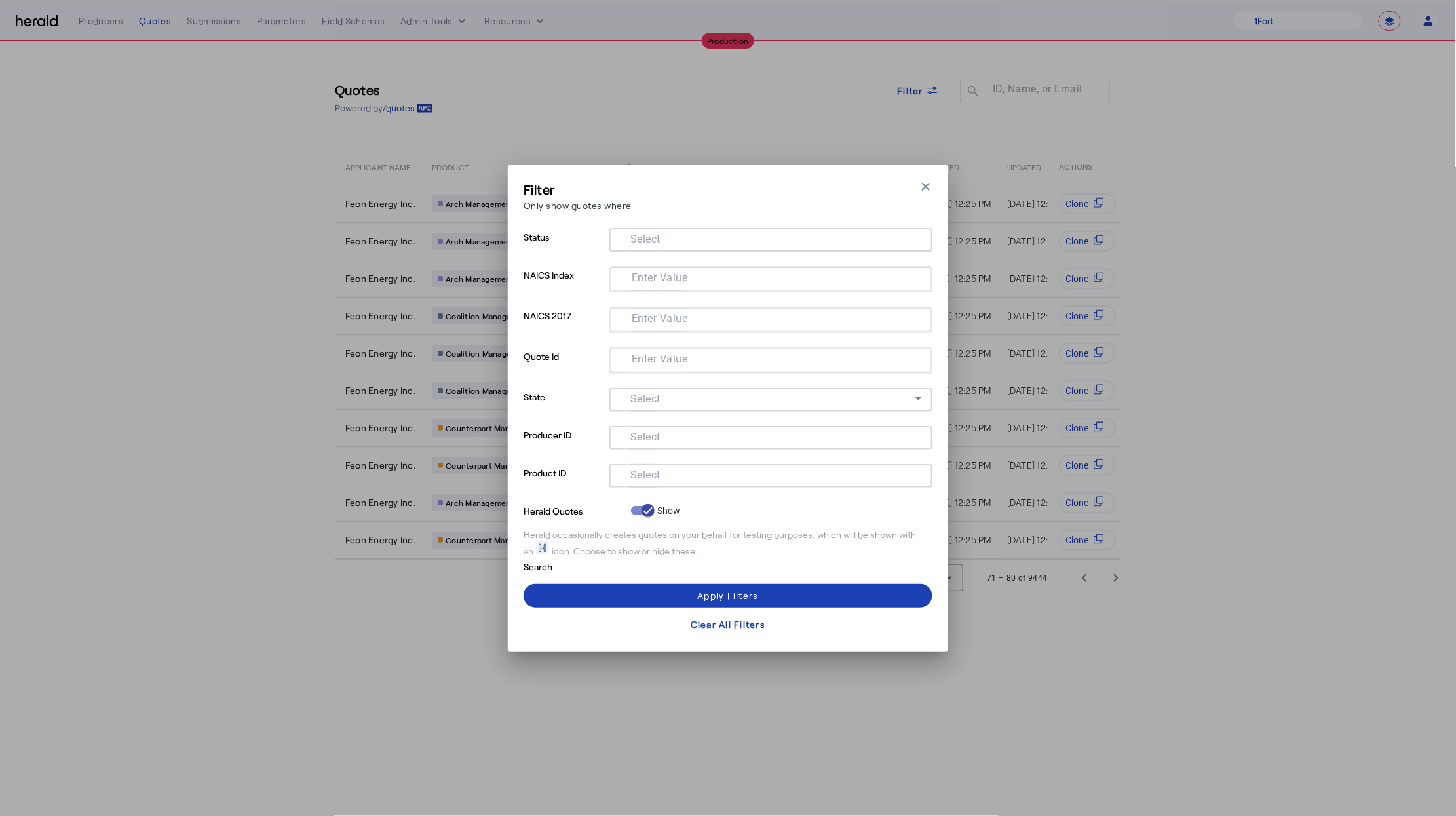 This screenshot has height=816, width=1456. I want to click on p: Status, so click(563, 247).